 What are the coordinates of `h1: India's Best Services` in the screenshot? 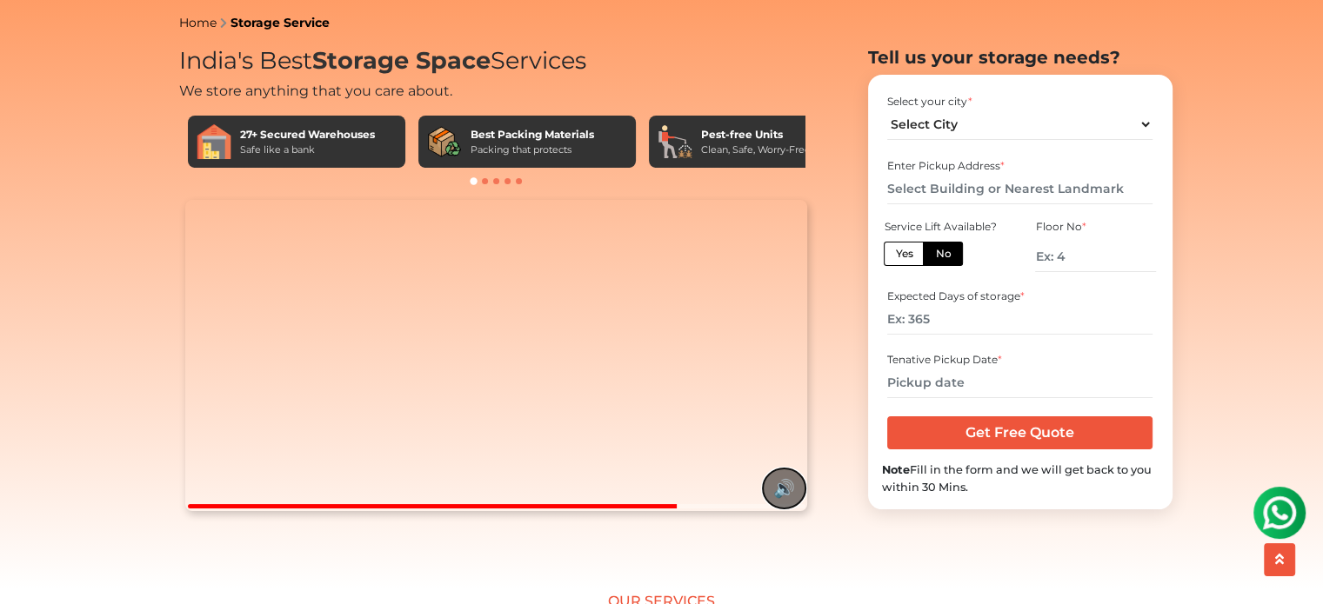 It's located at (497, 61).